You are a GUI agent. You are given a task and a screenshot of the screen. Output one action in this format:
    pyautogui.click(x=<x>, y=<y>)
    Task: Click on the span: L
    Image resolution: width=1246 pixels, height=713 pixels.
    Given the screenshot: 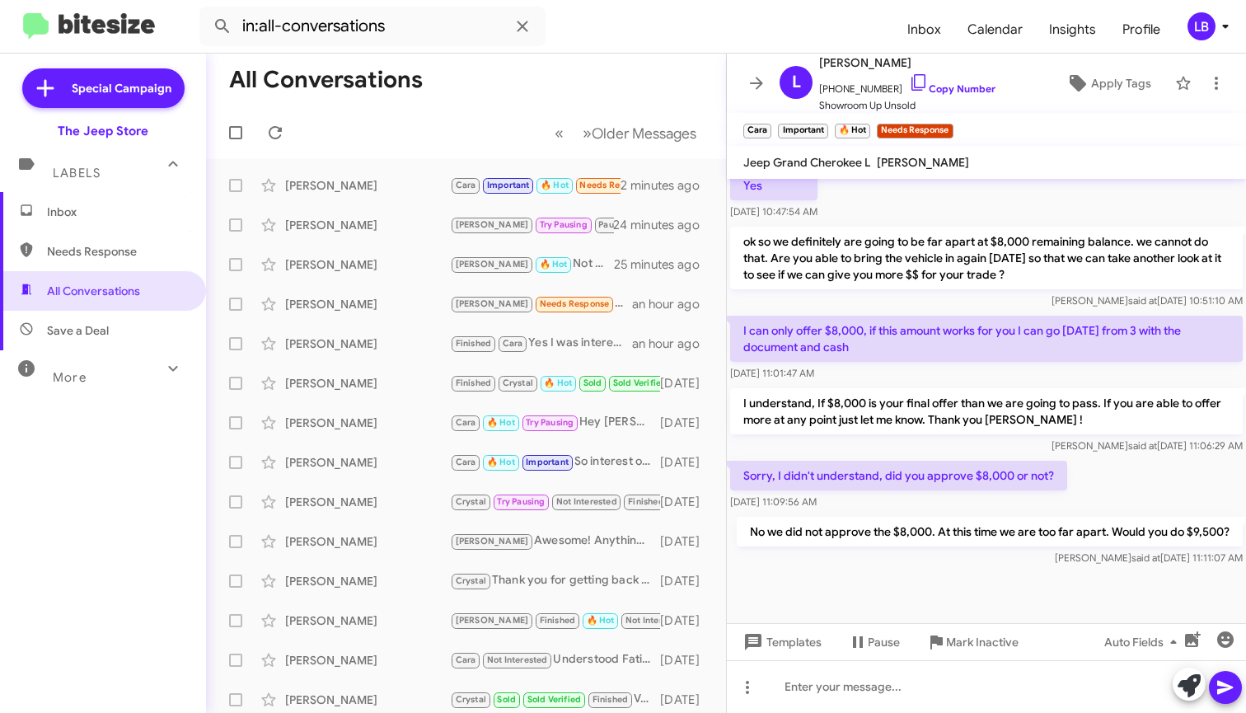 What is the action you would take?
    pyautogui.click(x=796, y=82)
    